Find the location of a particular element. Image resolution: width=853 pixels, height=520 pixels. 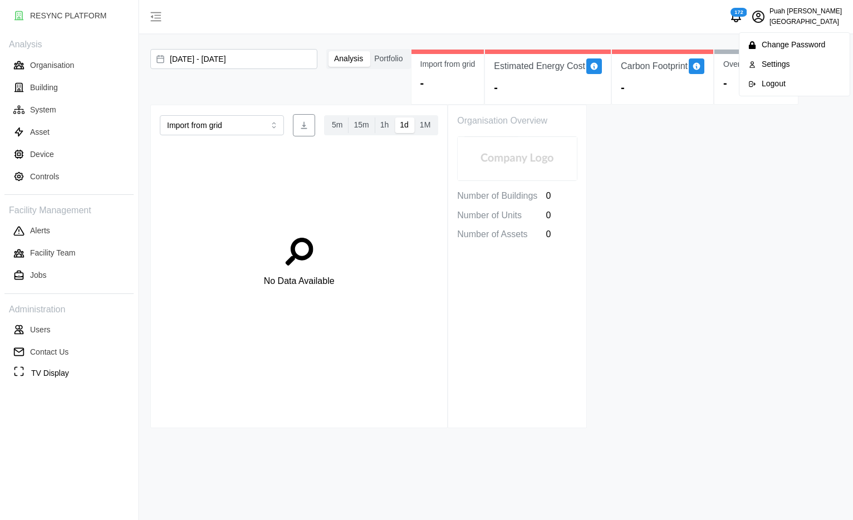

a: Facility Team is located at coordinates (69, 253).